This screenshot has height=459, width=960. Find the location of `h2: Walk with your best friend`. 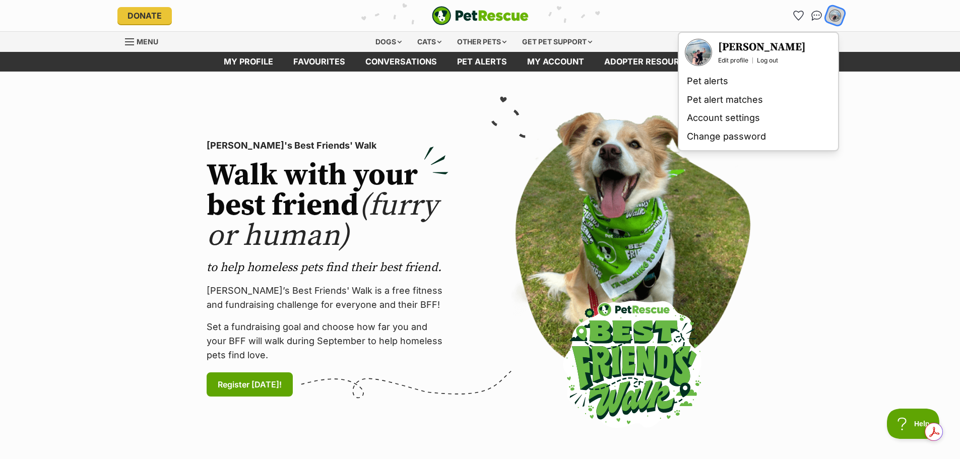

h2: Walk with your best friend is located at coordinates (327, 206).